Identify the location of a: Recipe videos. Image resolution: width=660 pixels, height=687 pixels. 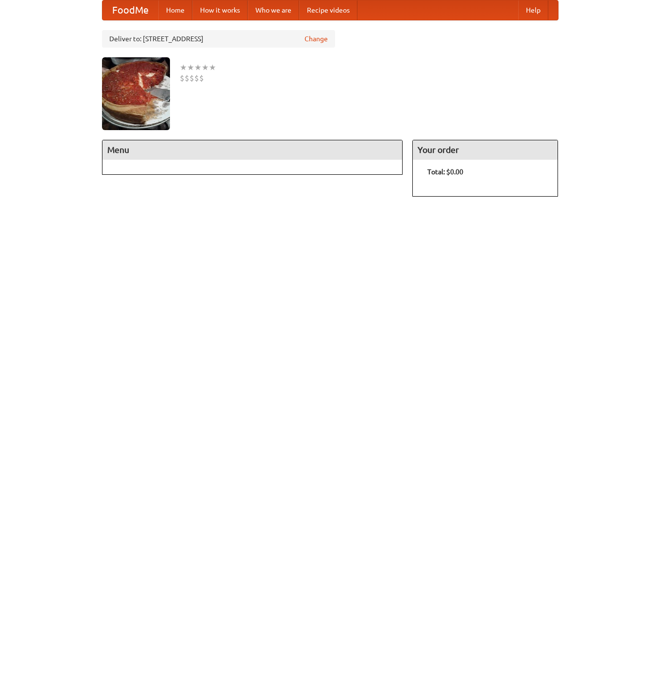
(328, 10).